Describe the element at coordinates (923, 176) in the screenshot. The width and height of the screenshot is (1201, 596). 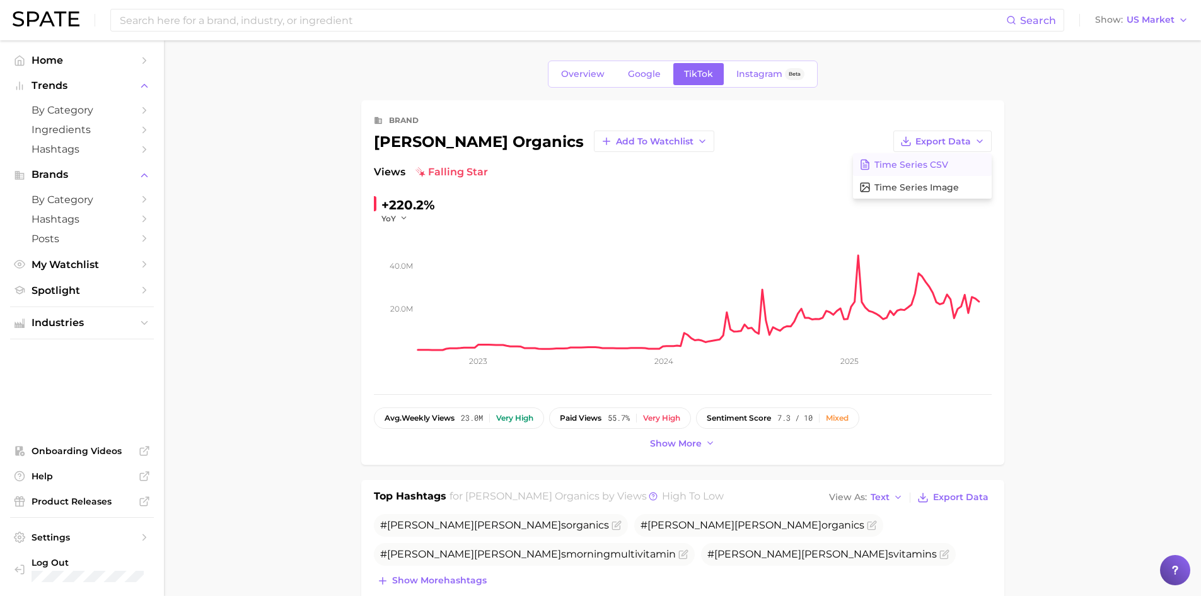
I see `div: Export Data` at that location.